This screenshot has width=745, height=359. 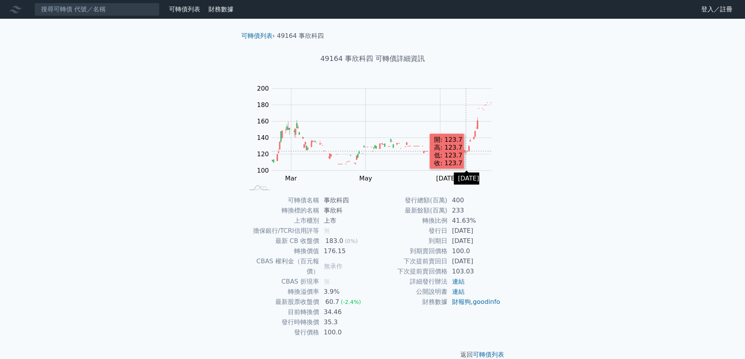 What do you see at coordinates (263, 170) in the screenshot?
I see `tspan: 100` at bounding box center [263, 170].